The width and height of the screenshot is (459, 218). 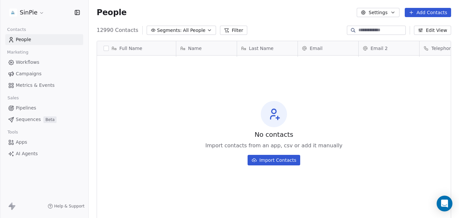 What do you see at coordinates (328, 48) in the screenshot?
I see `div: Email` at bounding box center [328, 48].